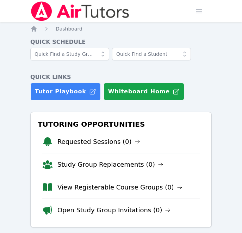  I want to click on h4: Quick Schedule, so click(121, 42).